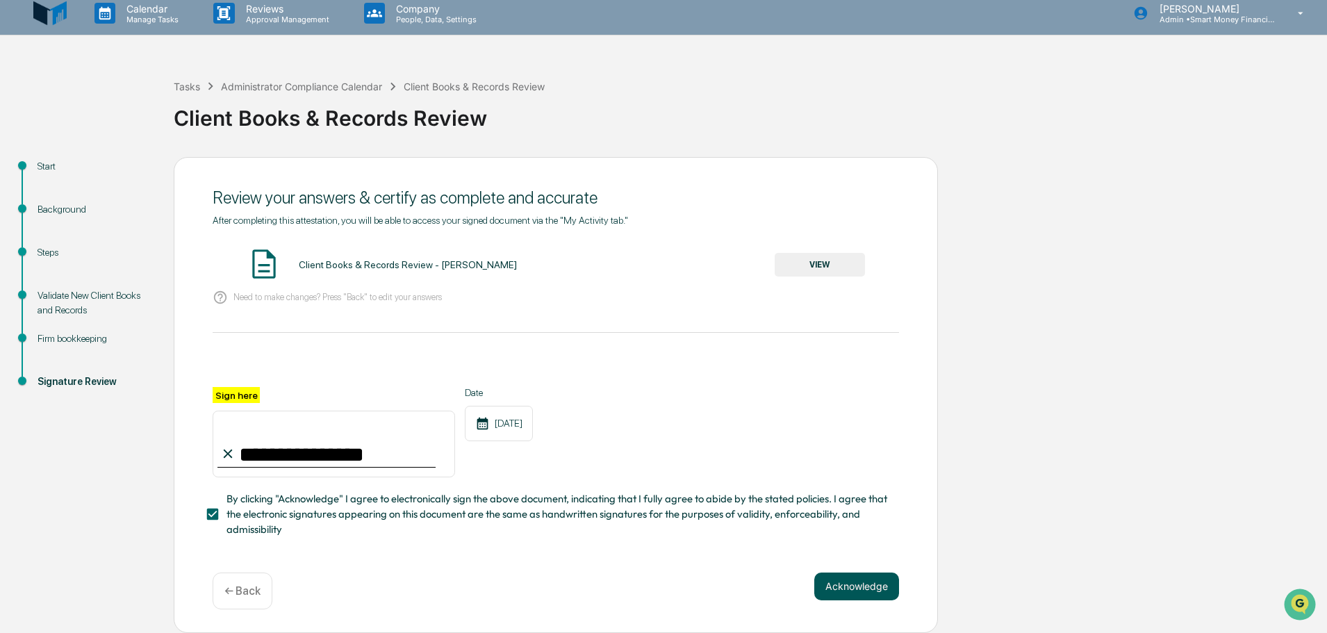 The height and width of the screenshot is (633, 1327). What do you see at coordinates (153, 240) in the screenshot?
I see `span: Pylon` at bounding box center [153, 240].